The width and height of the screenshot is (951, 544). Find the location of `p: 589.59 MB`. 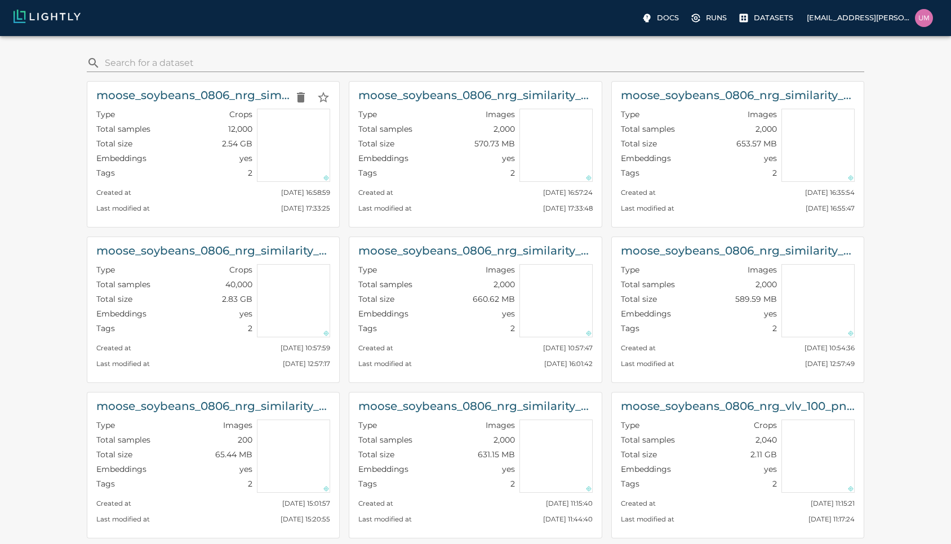

p: 589.59 MB is located at coordinates (756, 299).